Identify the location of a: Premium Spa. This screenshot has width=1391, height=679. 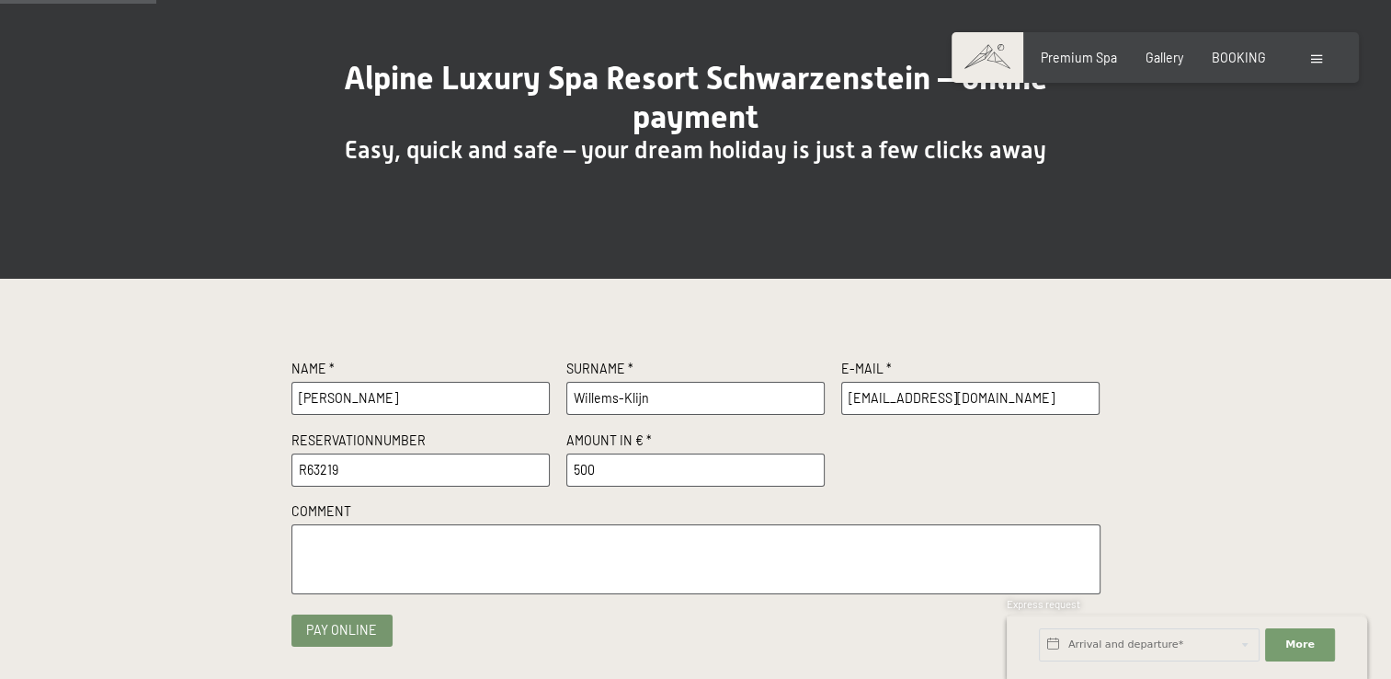
(1079, 57).